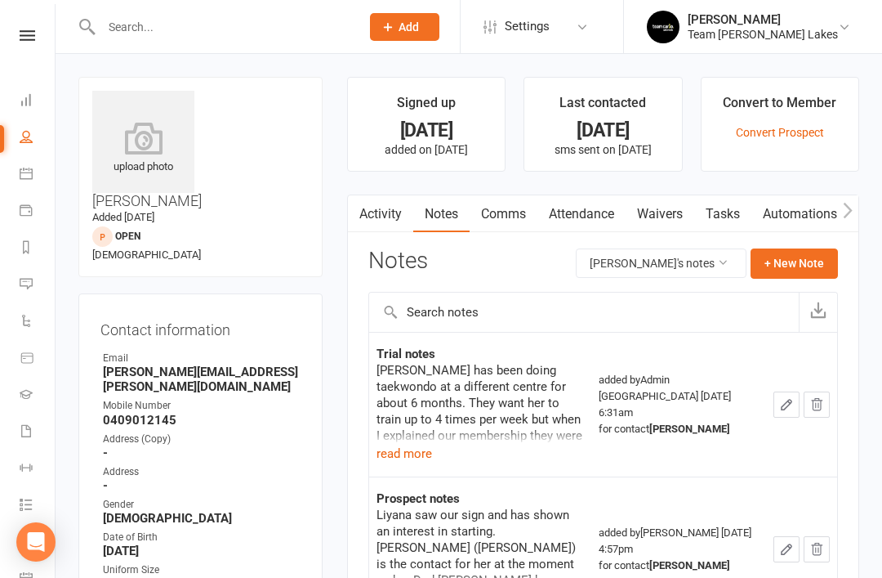 The image size is (882, 578). I want to click on div: Last contacted, so click(603, 107).